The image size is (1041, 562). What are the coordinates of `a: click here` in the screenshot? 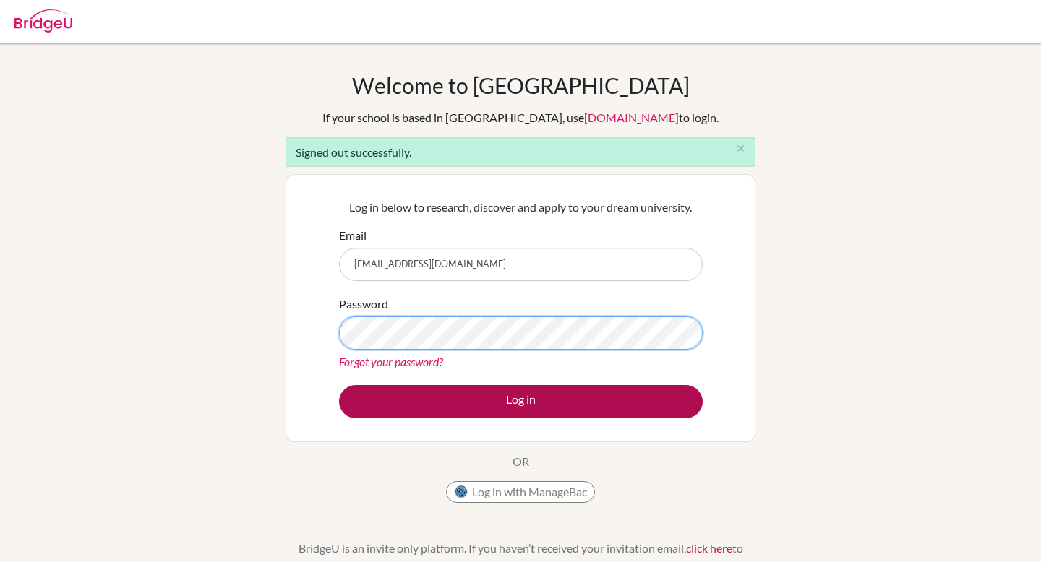 It's located at (709, 548).